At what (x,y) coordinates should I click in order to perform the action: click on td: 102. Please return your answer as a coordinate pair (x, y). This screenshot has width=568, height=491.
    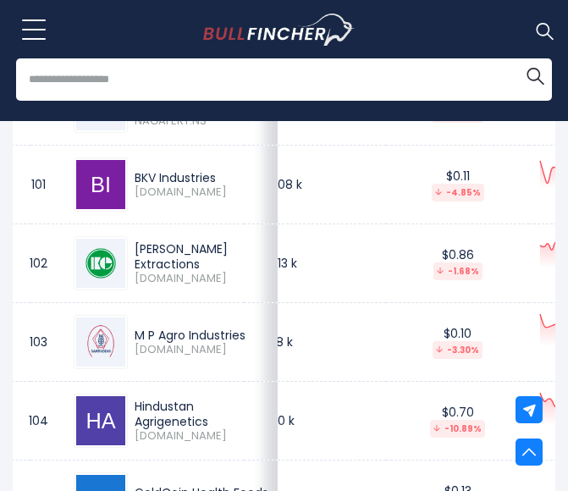
    Looking at the image, I should click on (38, 263).